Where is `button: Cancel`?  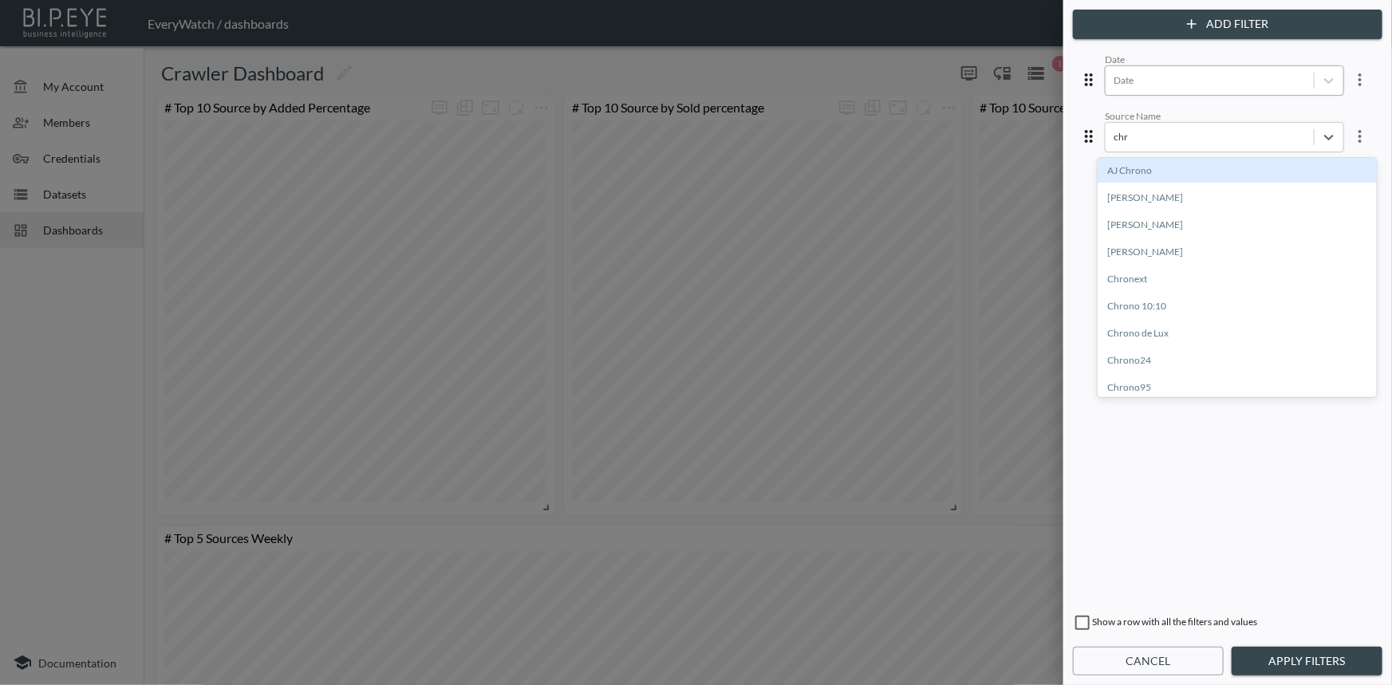 button: Cancel is located at coordinates (1148, 661).